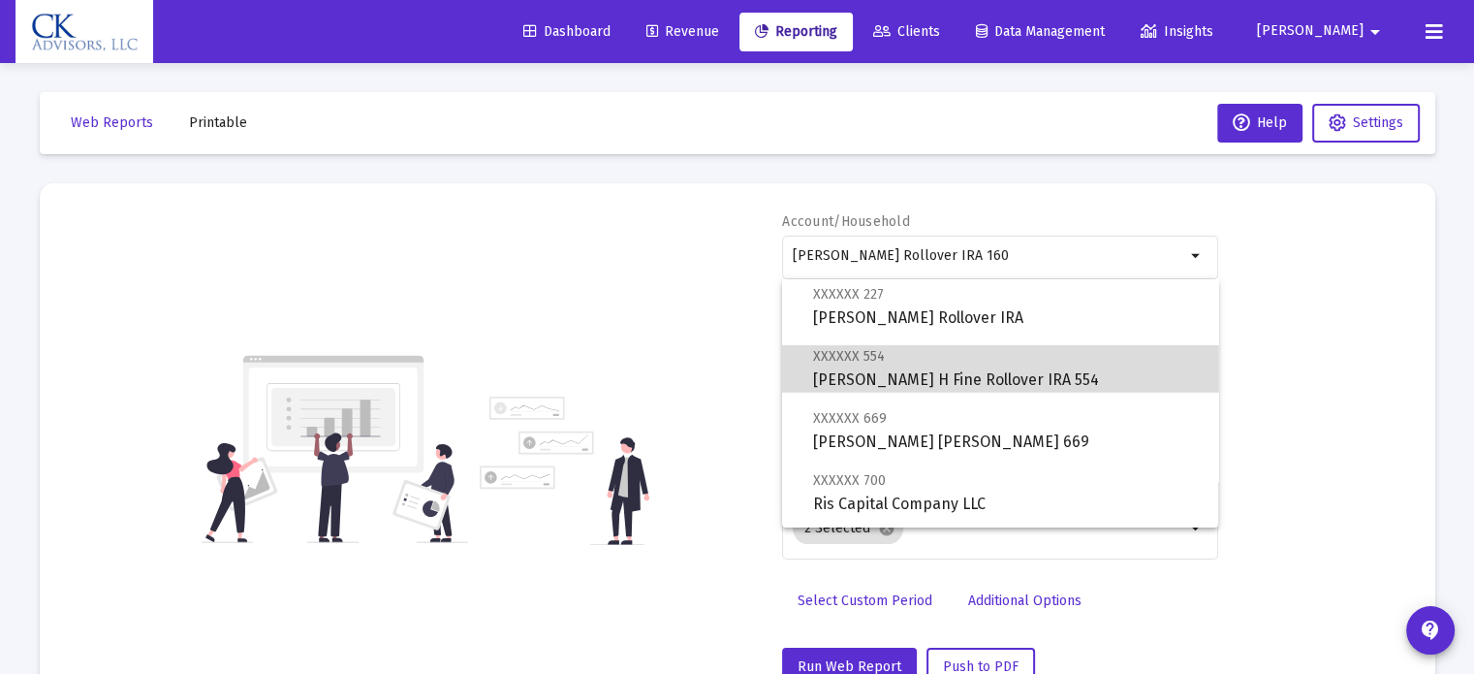 The height and width of the screenshot is (674, 1474). Describe the element at coordinates (111, 123) in the screenshot. I see `button: Web Reports` at that location.